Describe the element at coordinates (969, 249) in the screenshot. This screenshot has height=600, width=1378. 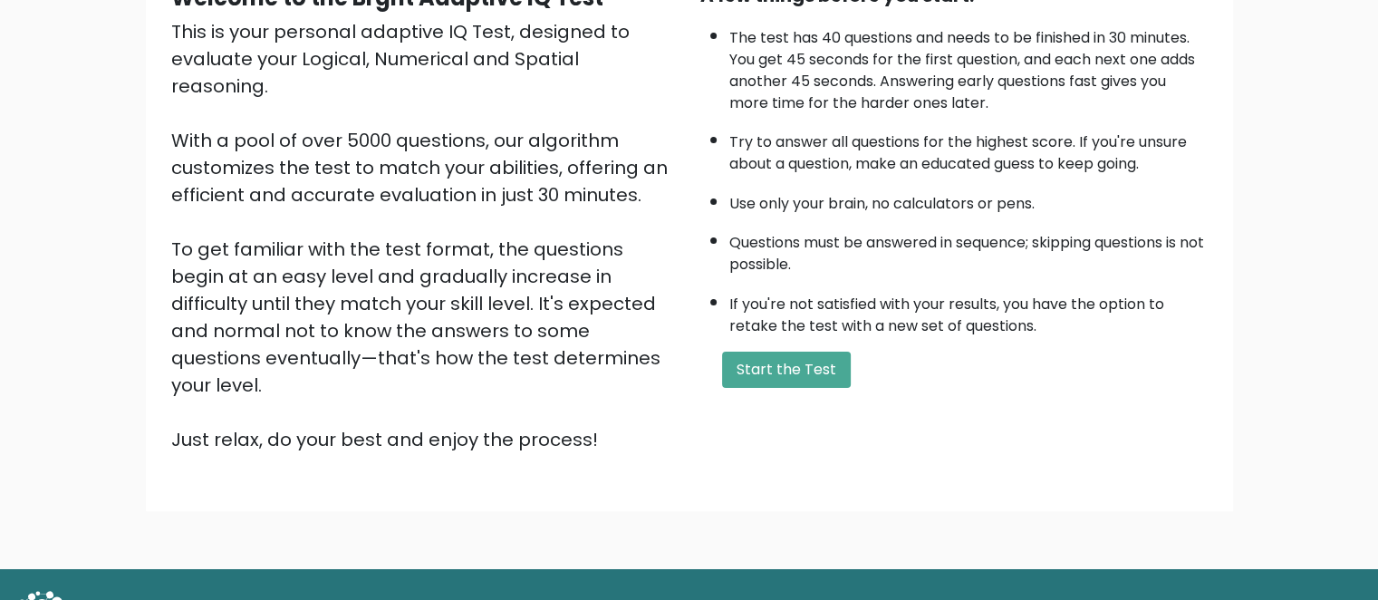
I see `li: Questions must be answered in sequence; skipping questions is not possible.` at that location.